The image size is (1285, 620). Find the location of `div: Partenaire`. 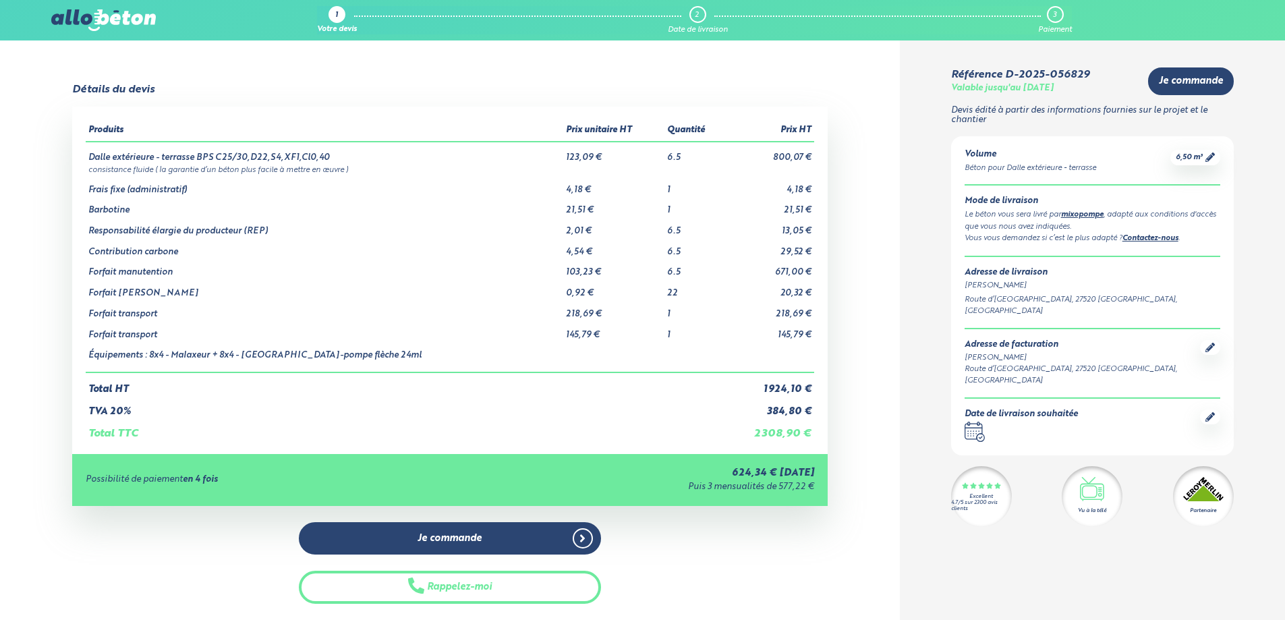

div: Partenaire is located at coordinates (1203, 511).